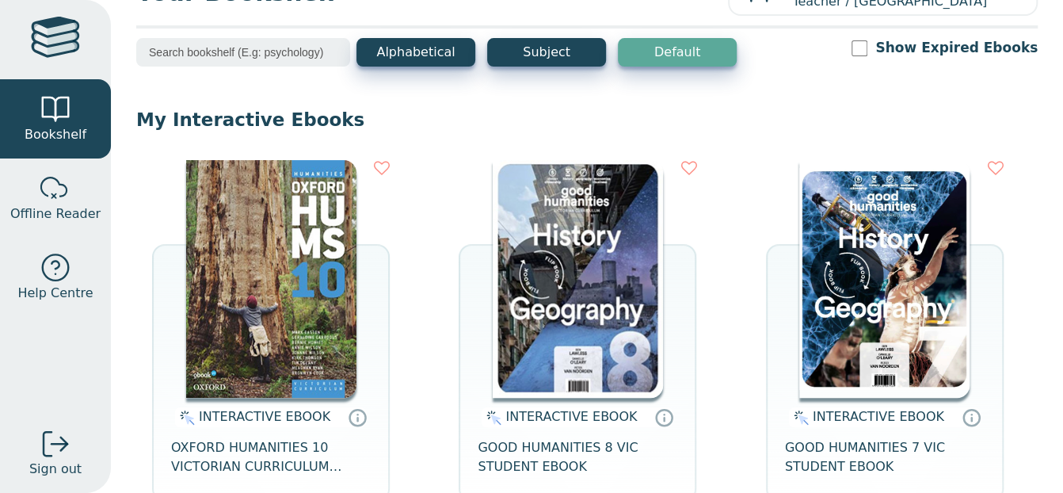  Describe the element at coordinates (578, 457) in the screenshot. I see `span: GOOD HUMANITIES 8 VIC STUDENT EBOOK` at that location.